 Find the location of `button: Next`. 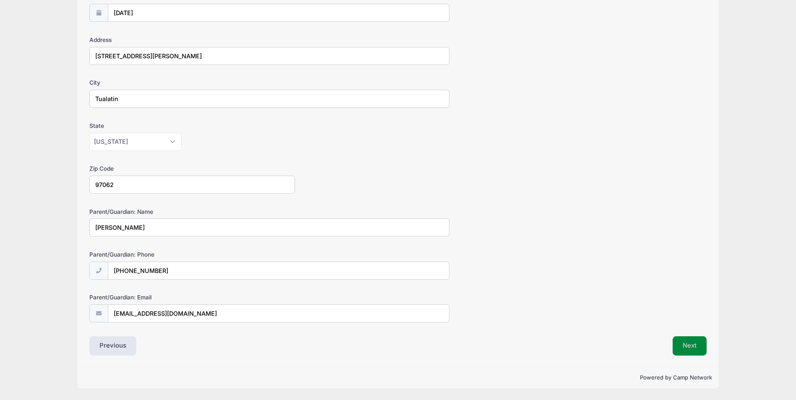

button: Next is located at coordinates (690, 346).